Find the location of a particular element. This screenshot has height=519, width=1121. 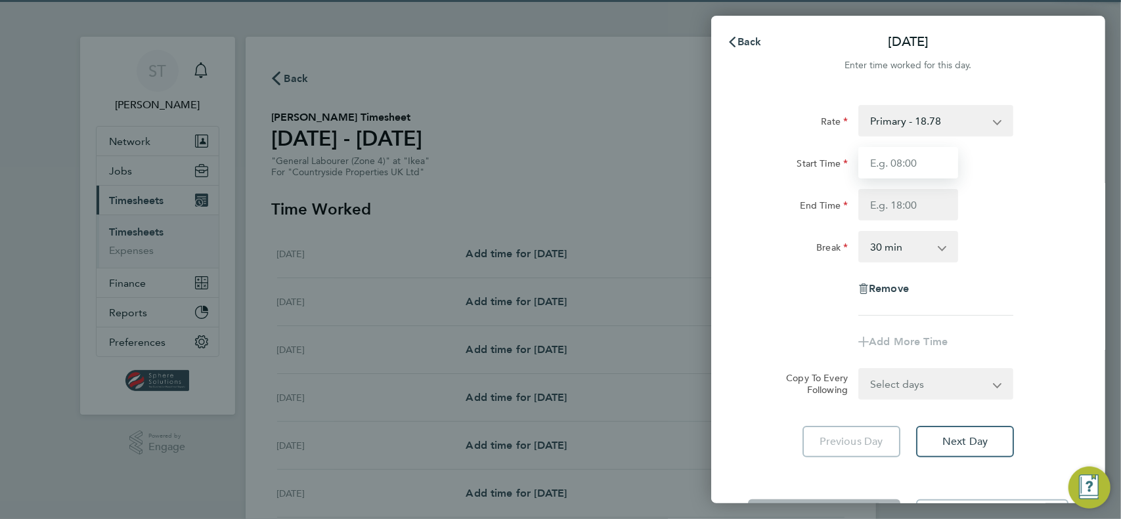

button: Next Day is located at coordinates (965, 442).